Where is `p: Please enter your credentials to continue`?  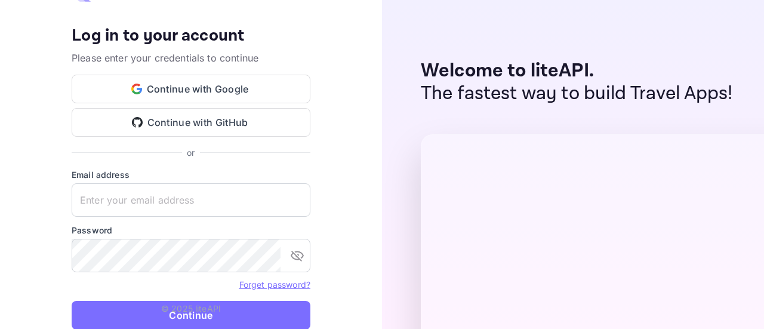 p: Please enter your credentials to continue is located at coordinates (191, 58).